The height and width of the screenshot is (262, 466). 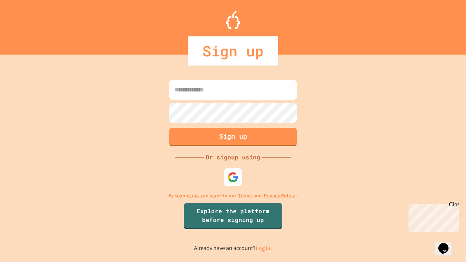 I want to click on div: Or signup using, so click(x=233, y=157).